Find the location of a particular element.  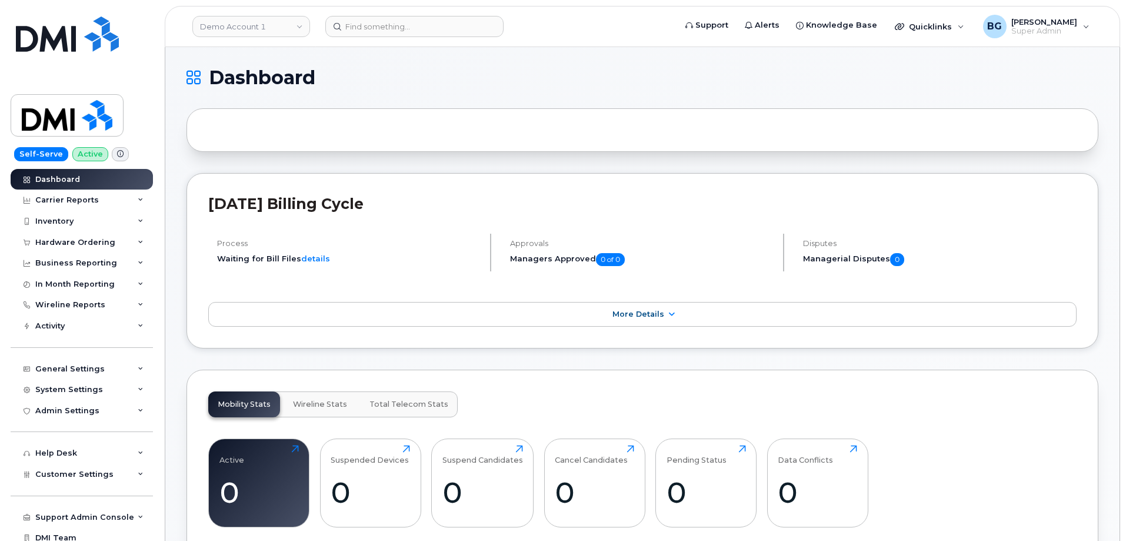

a: Suspended Devices0 is located at coordinates (370, 482).